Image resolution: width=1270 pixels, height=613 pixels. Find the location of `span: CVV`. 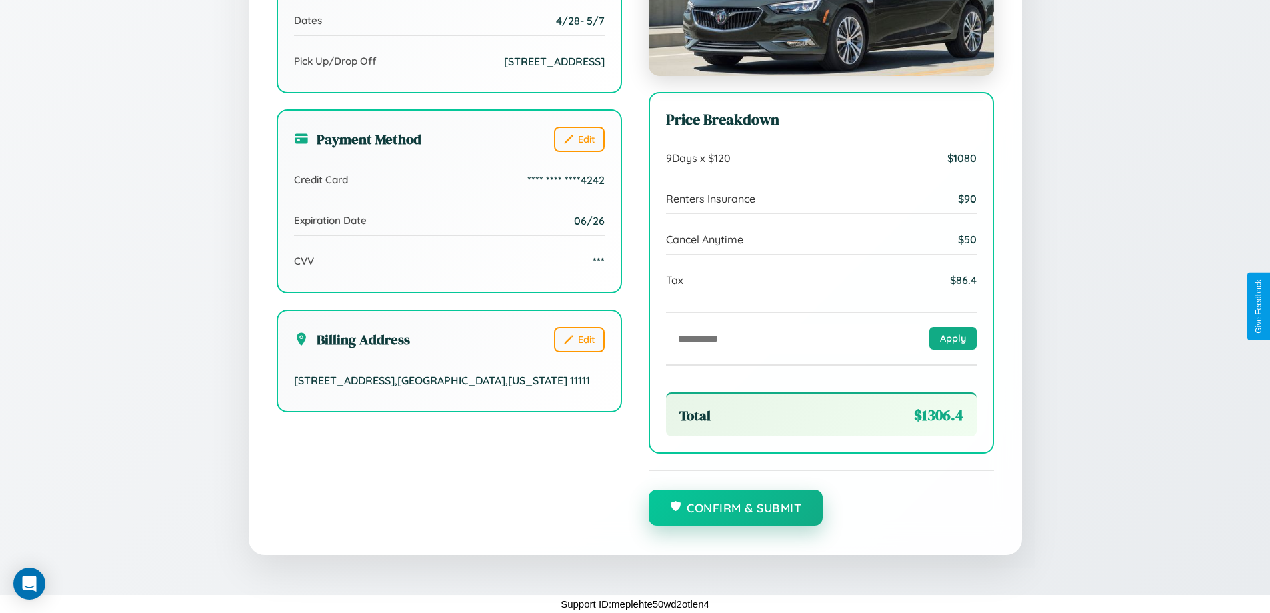

span: CVV is located at coordinates (304, 261).